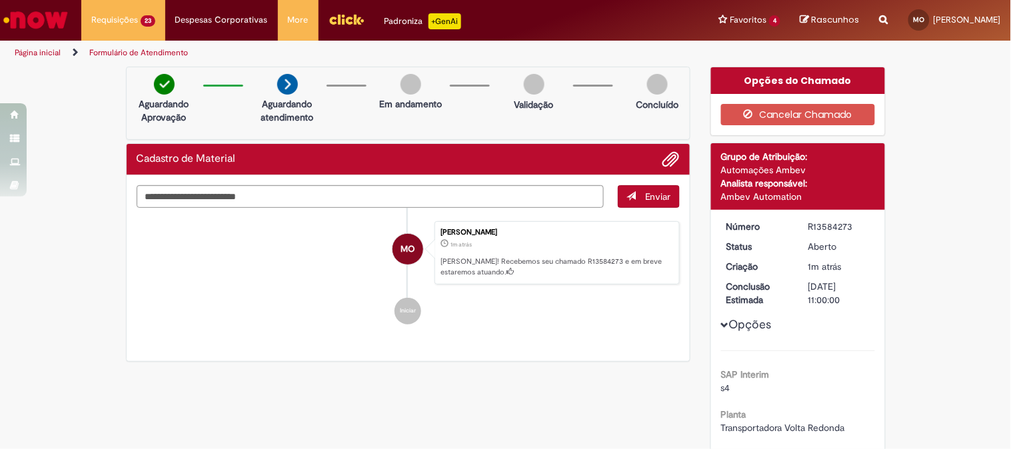 The width and height of the screenshot is (1011, 449). Describe the element at coordinates (657, 105) in the screenshot. I see `p: Concluído` at that location.